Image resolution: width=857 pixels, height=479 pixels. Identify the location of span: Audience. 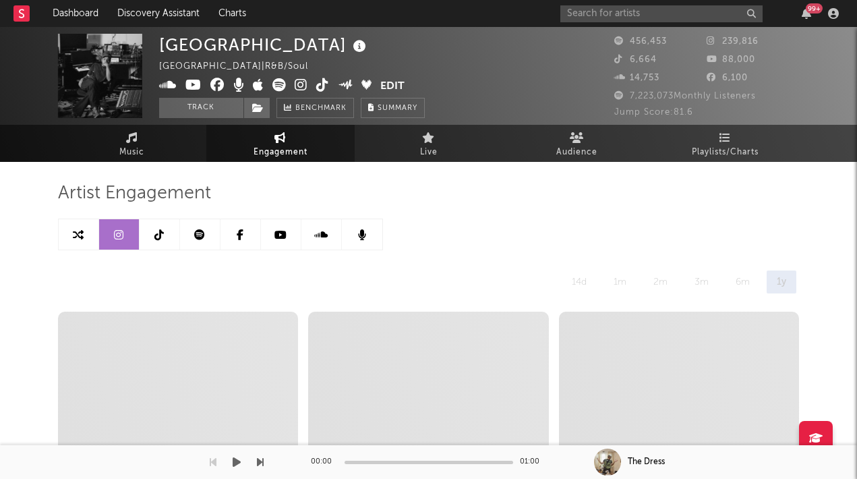
(577, 152).